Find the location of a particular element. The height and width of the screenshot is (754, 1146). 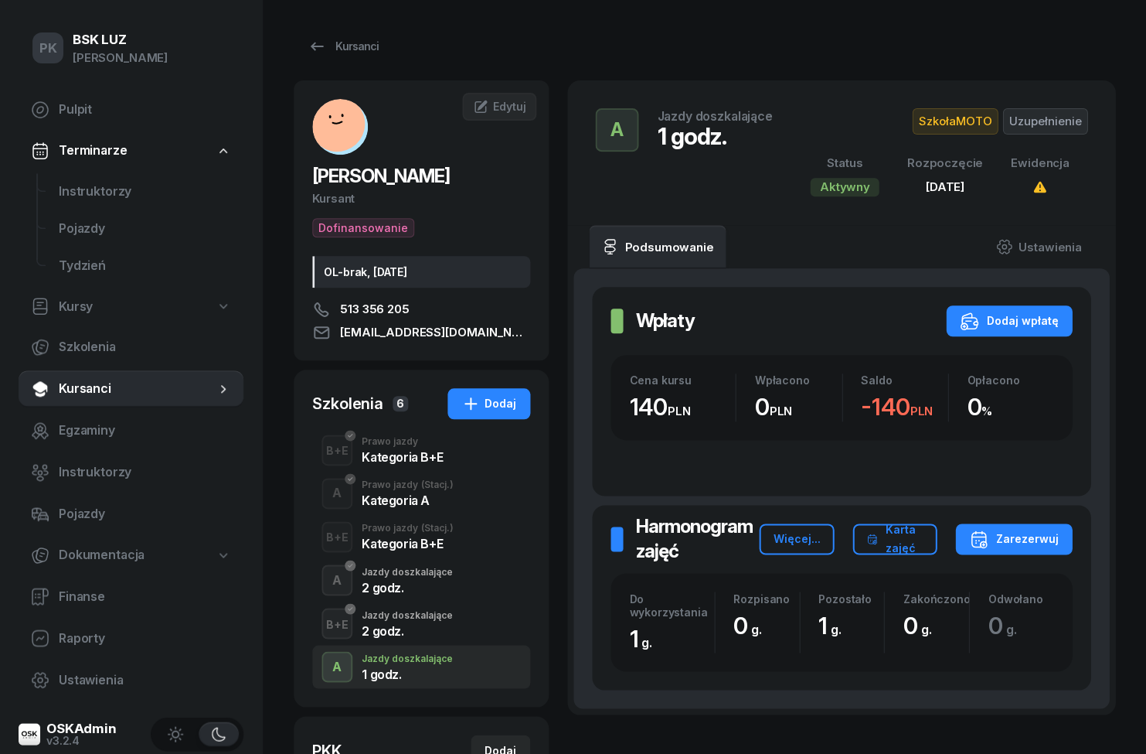

span: Raporty is located at coordinates (145, 638).